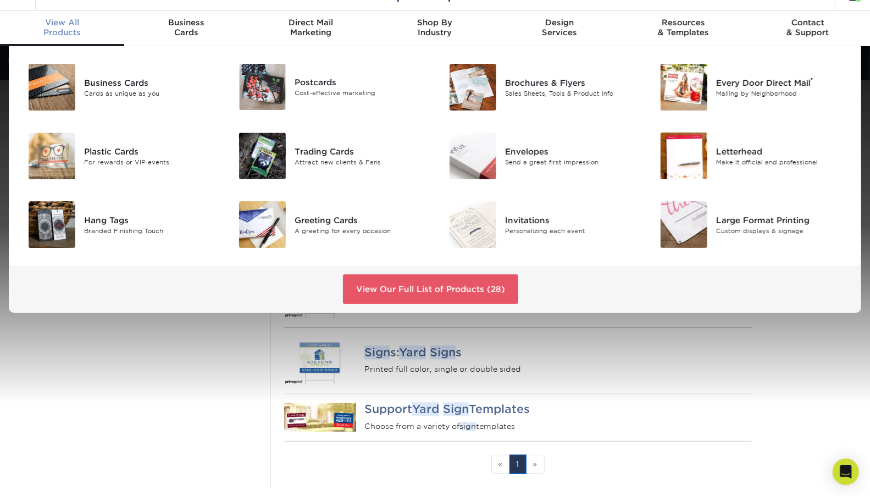 This screenshot has height=496, width=870. What do you see at coordinates (518, 417) in the screenshot?
I see `a: Support Yard Sign Templates SupportYard SignTemplates Choose from a variety ofsigntemplates` at bounding box center [518, 417].